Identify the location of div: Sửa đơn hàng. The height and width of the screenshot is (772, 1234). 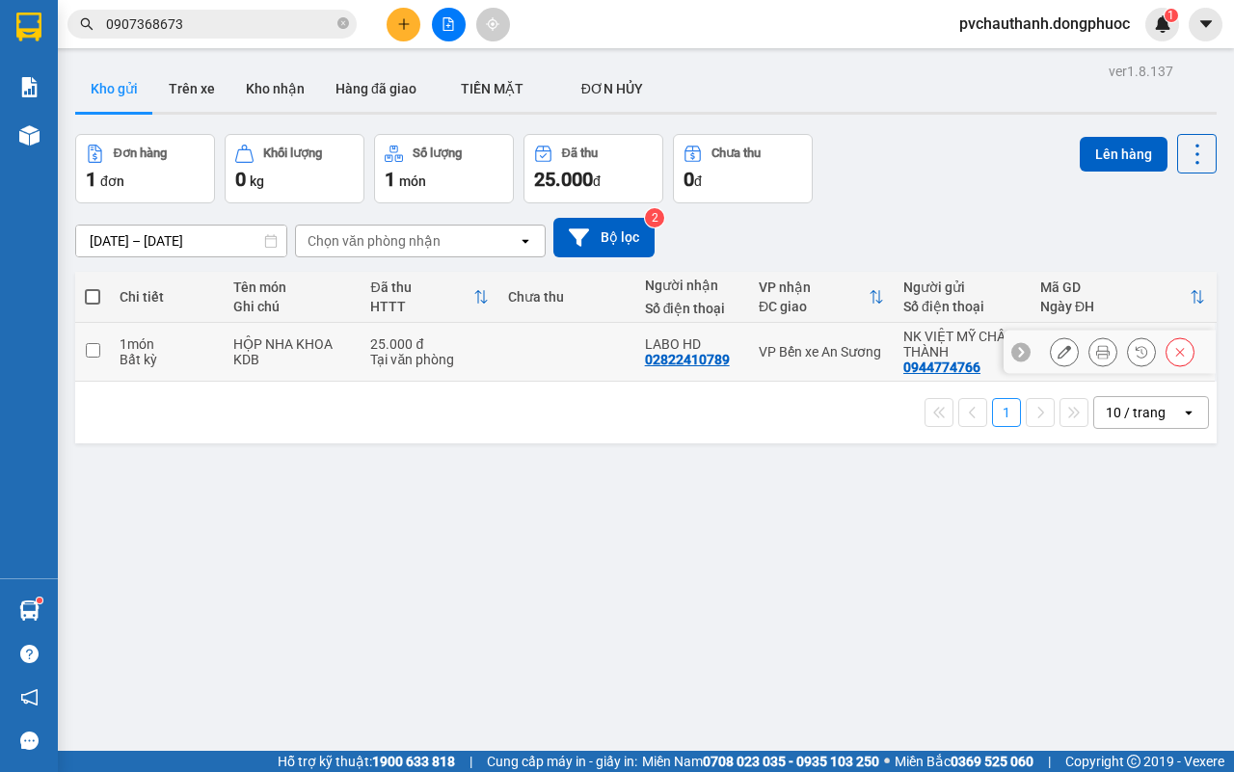
(1065, 352).